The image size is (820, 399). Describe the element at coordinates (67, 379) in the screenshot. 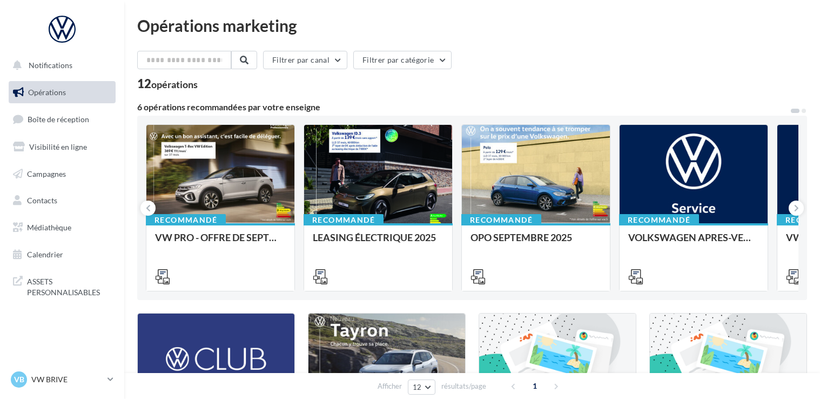

I see `p: VW BRIVE` at that location.